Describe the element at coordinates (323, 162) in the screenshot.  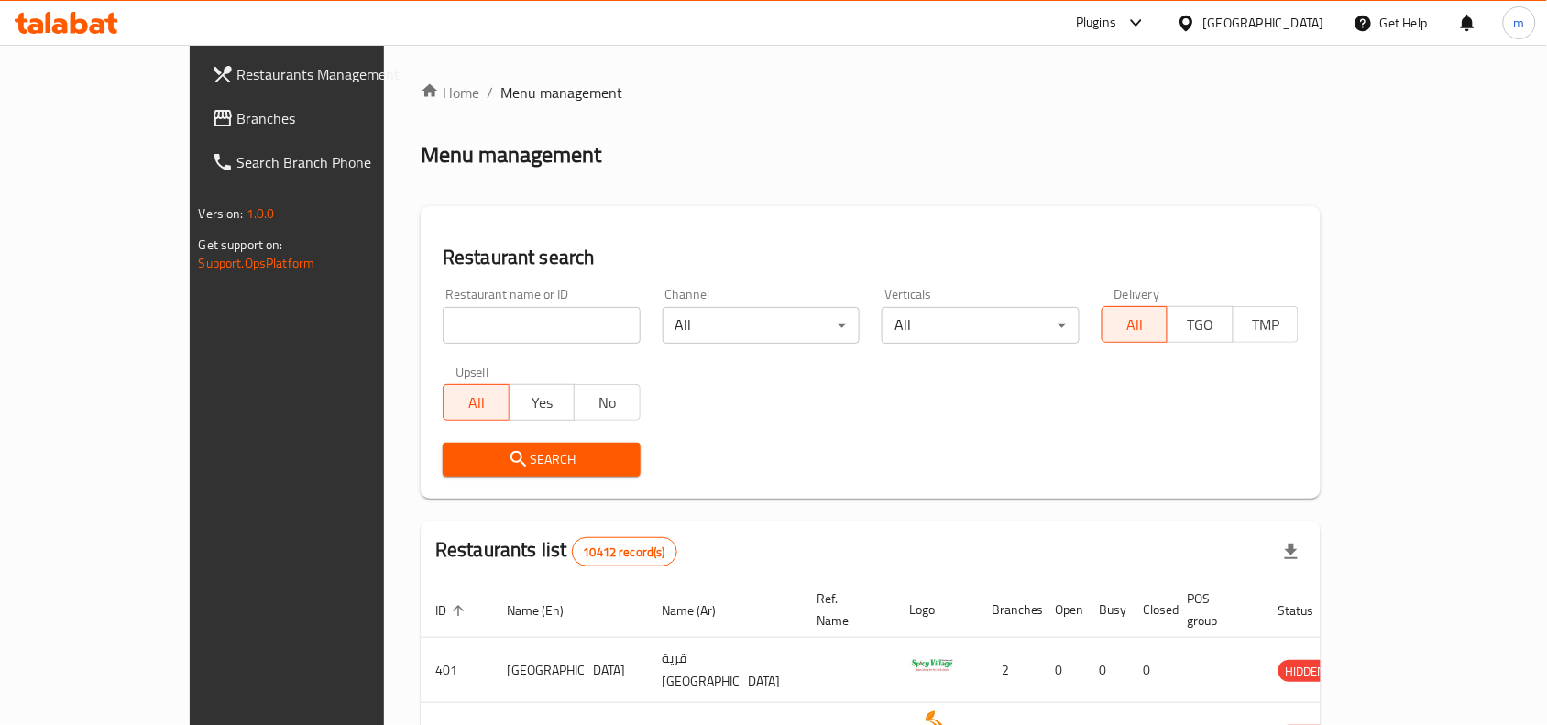
I see `a: Search Branch Phone` at that location.